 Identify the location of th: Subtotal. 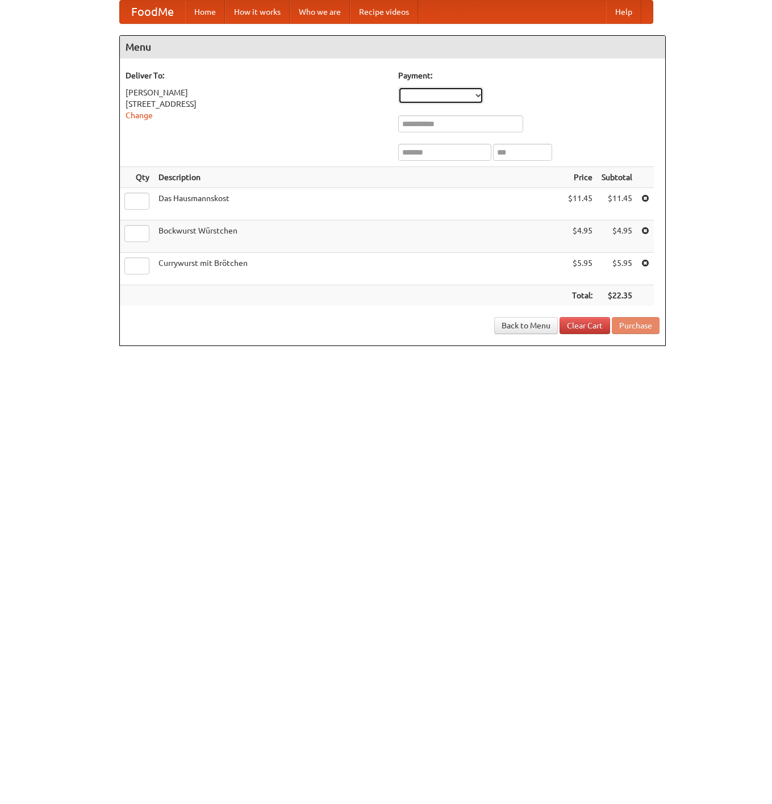
(617, 177).